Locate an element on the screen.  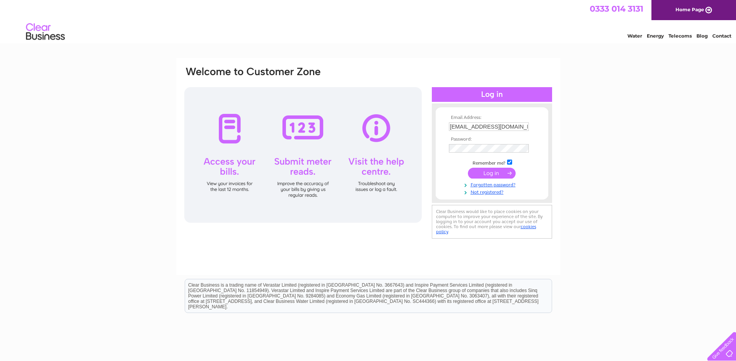
a: Telecoms is located at coordinates (680, 36).